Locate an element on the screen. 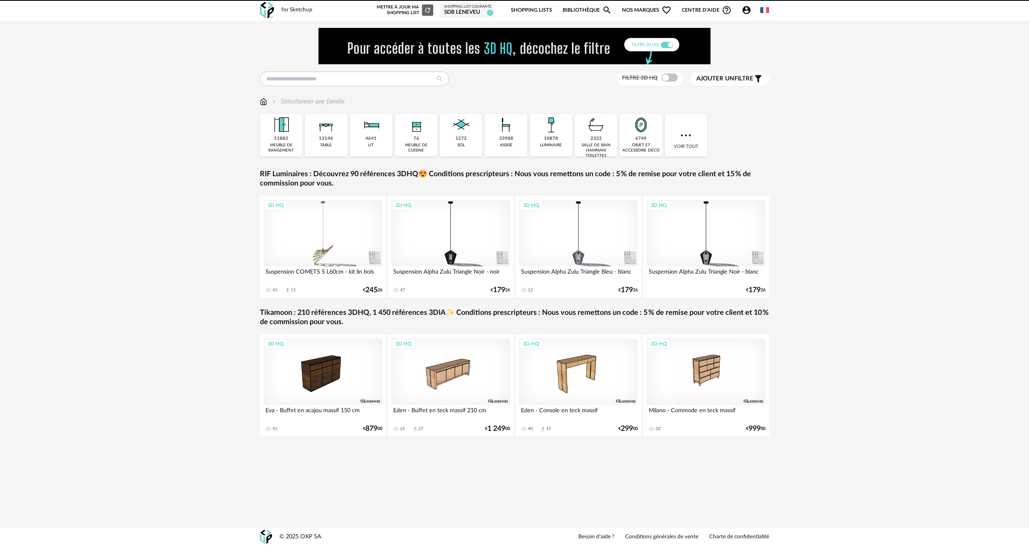 The height and width of the screenshot is (546, 1029). div: Suspension Alpha Zulu Triangle Bleu - blanc is located at coordinates (578, 274).